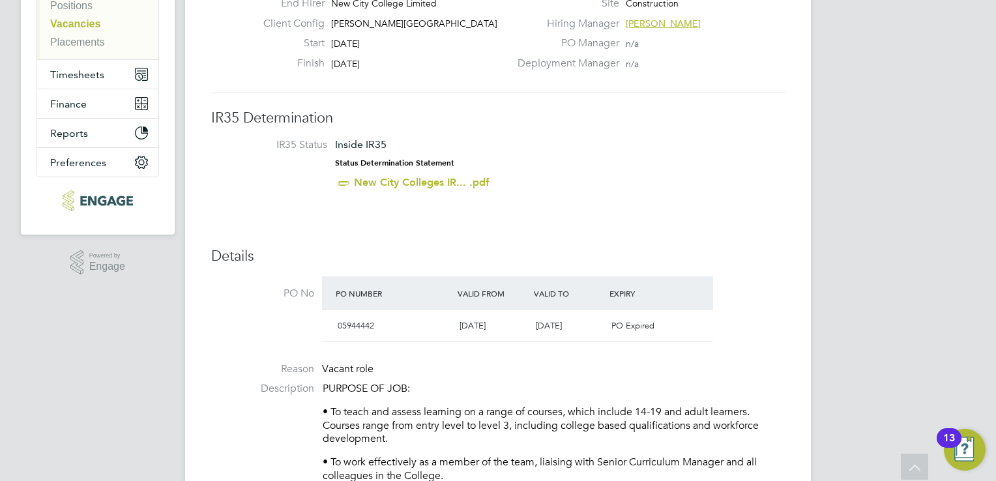 Image resolution: width=996 pixels, height=481 pixels. Describe the element at coordinates (78, 162) in the screenshot. I see `span: Preferences` at that location.